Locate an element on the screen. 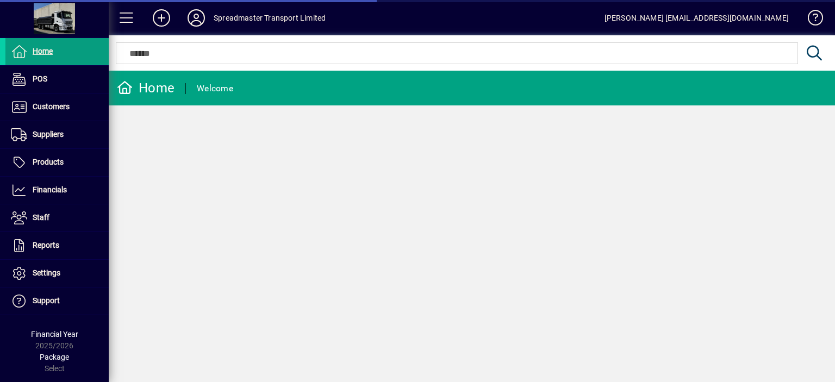  div: Welcome is located at coordinates (215, 89).